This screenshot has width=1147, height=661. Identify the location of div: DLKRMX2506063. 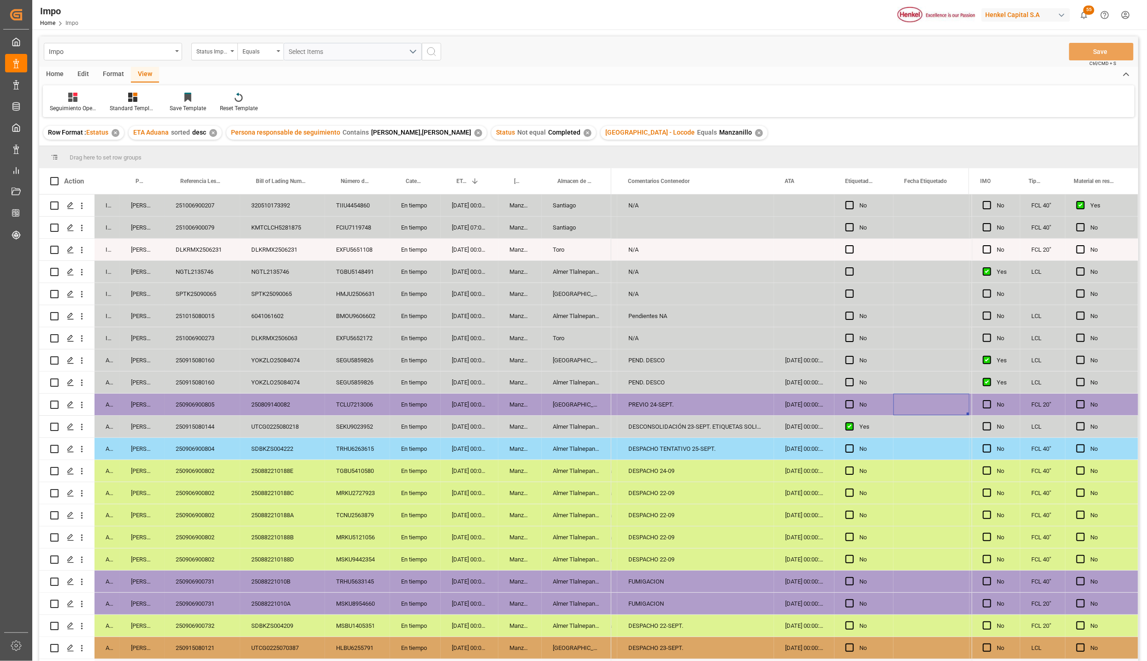
(283, 338).